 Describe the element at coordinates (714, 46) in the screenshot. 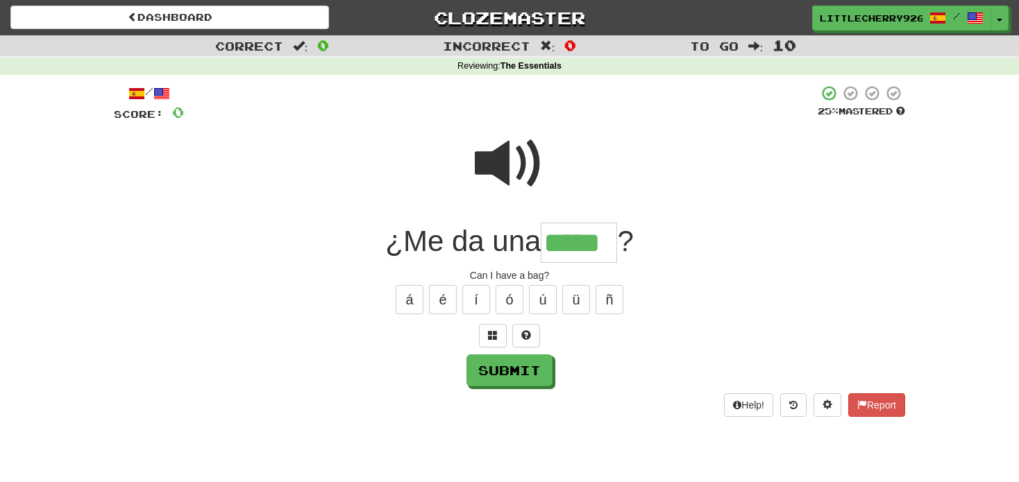

I see `span: To go` at that location.